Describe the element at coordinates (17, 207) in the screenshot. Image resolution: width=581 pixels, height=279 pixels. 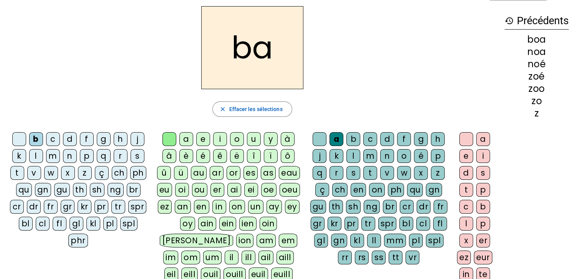
I see `div: cr` at that location.